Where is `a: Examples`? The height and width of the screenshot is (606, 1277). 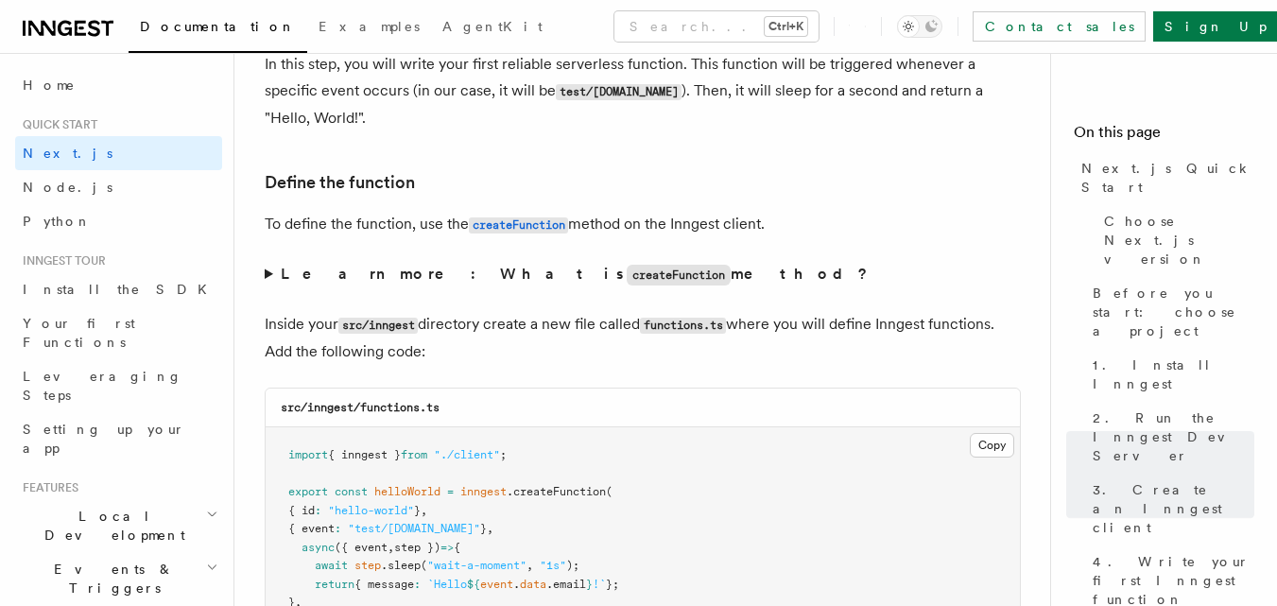
a: Examples is located at coordinates (369, 28).